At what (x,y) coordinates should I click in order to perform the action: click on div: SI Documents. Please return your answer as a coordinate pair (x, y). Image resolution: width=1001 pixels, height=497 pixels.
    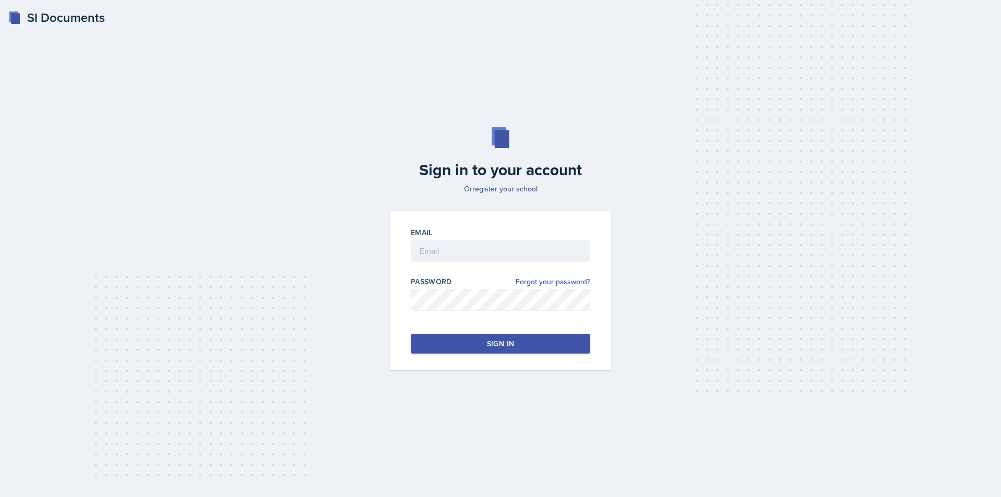
    Looking at the image, I should click on (56, 18).